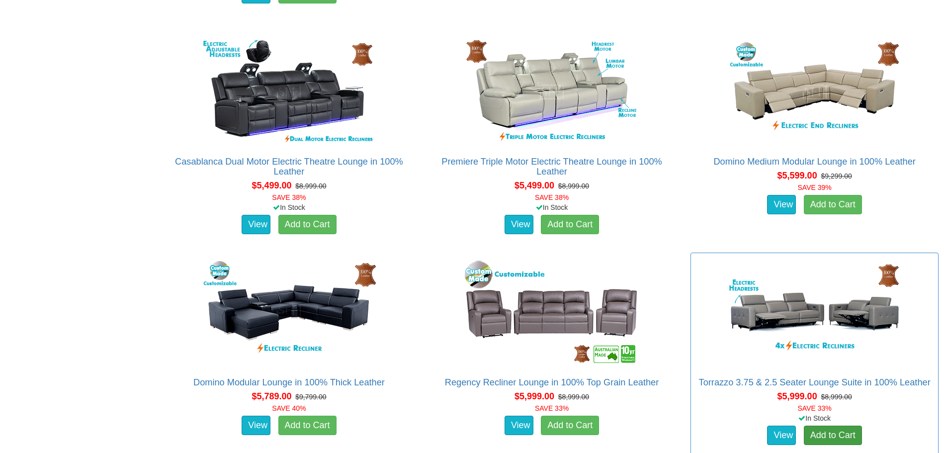 The height and width of the screenshot is (453, 946). I want to click on img: Regency Recliner Lounge in 100% Top Grain Leather, so click(552, 313).